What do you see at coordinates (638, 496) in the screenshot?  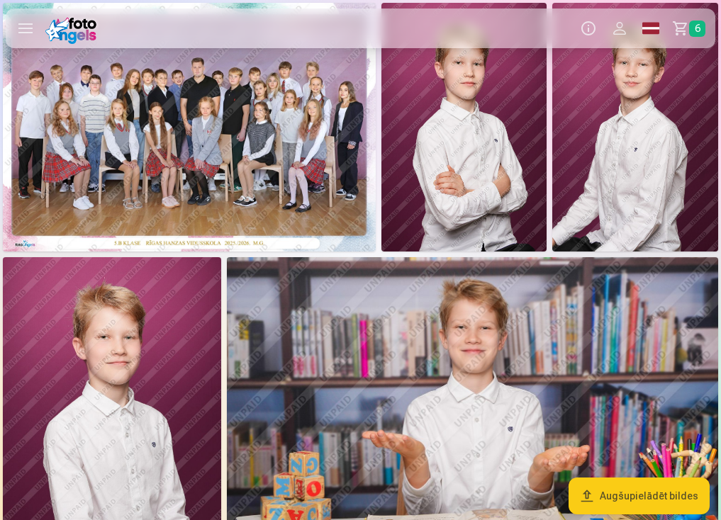 I see `button: Augšupielādēt bildes` at bounding box center [638, 496].